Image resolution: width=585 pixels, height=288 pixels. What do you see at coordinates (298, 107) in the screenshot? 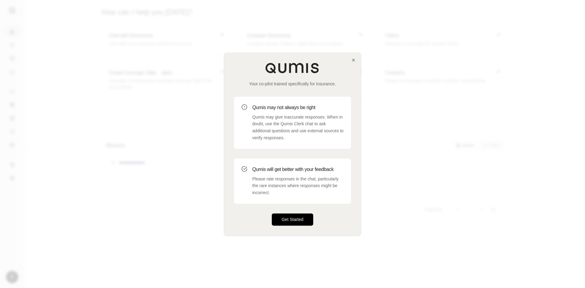
I see `h3: Qumis may not always be right` at bounding box center [298, 107].